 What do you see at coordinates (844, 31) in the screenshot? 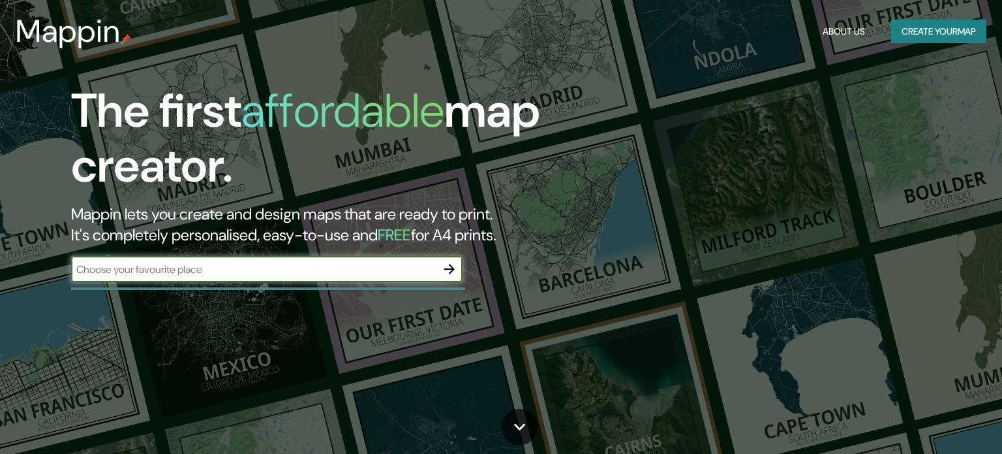
I see `button: About Us` at bounding box center [844, 31].